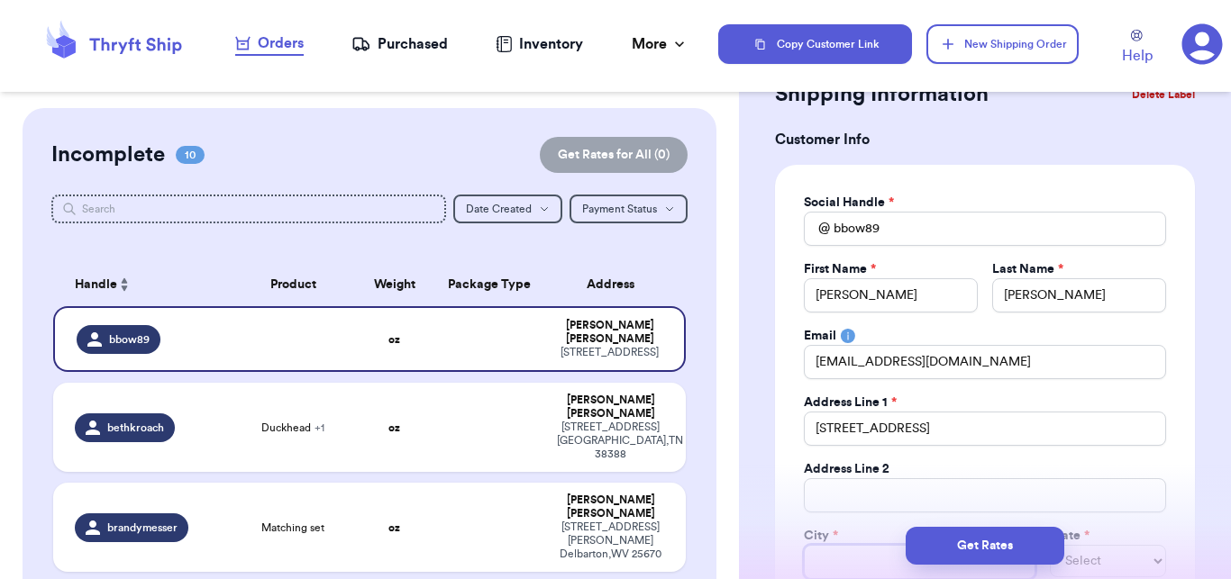 This screenshot has width=1231, height=579. Describe the element at coordinates (614, 155) in the screenshot. I see `button: Get Rates for All (0)` at that location.